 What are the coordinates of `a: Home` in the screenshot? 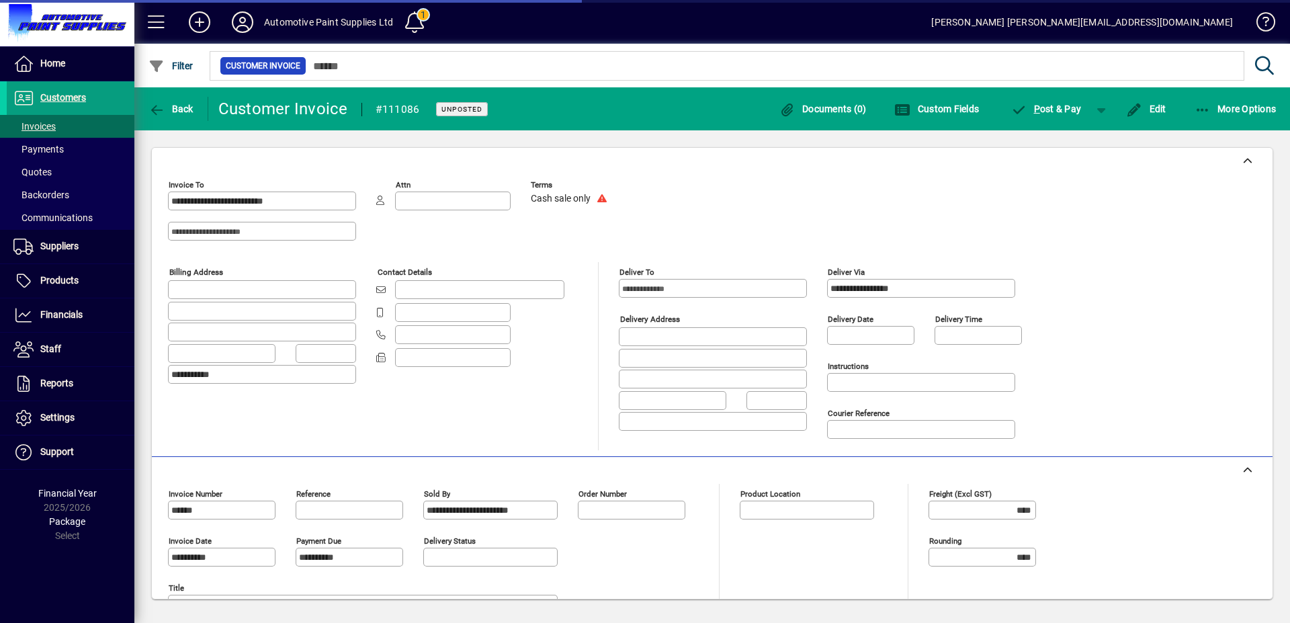 It's located at (71, 64).